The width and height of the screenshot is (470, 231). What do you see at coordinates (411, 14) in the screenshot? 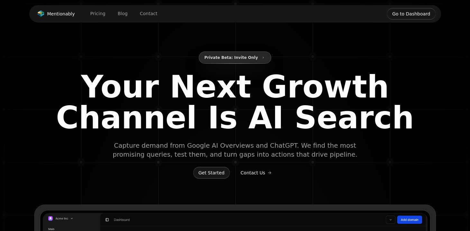
I see `a: Go to Dashboard` at bounding box center [411, 14].